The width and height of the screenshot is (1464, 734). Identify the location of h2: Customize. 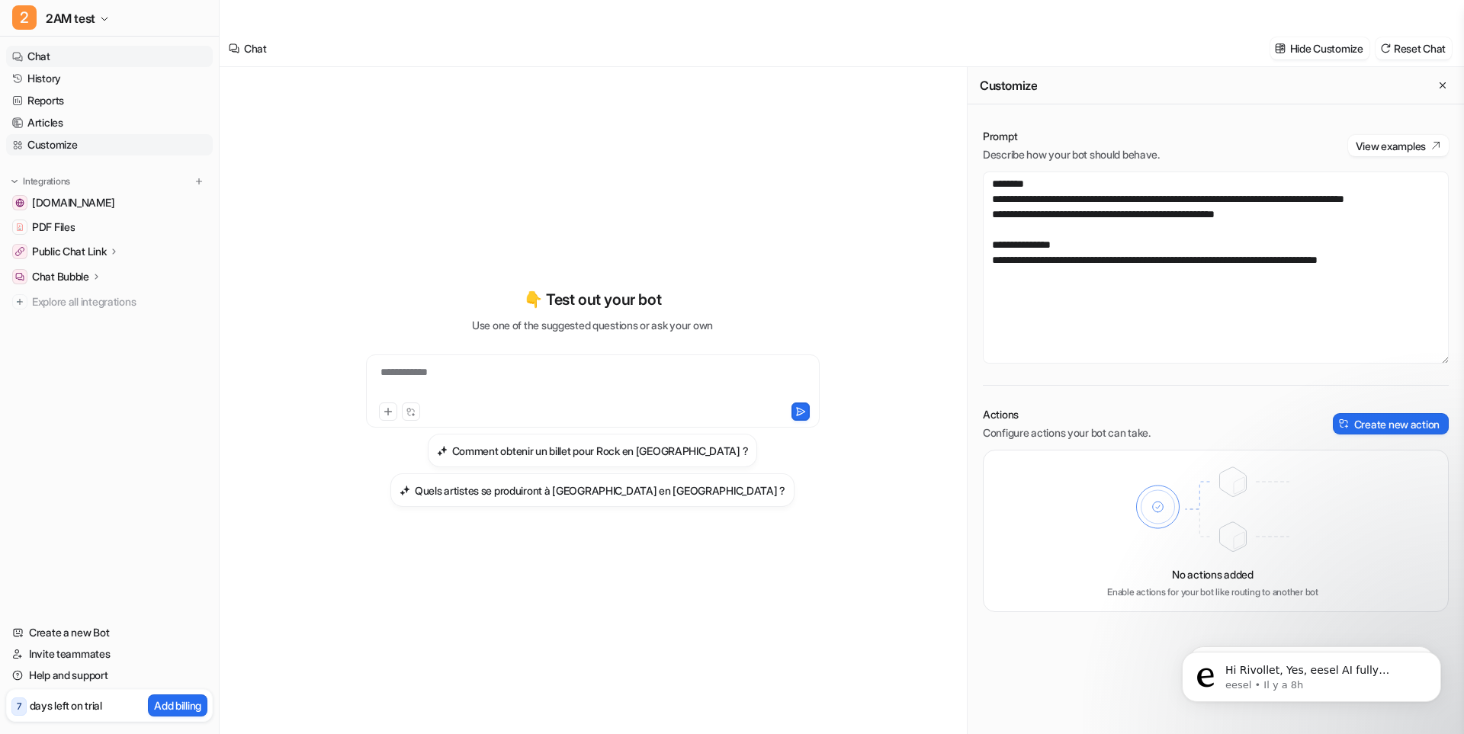
(1008, 85).